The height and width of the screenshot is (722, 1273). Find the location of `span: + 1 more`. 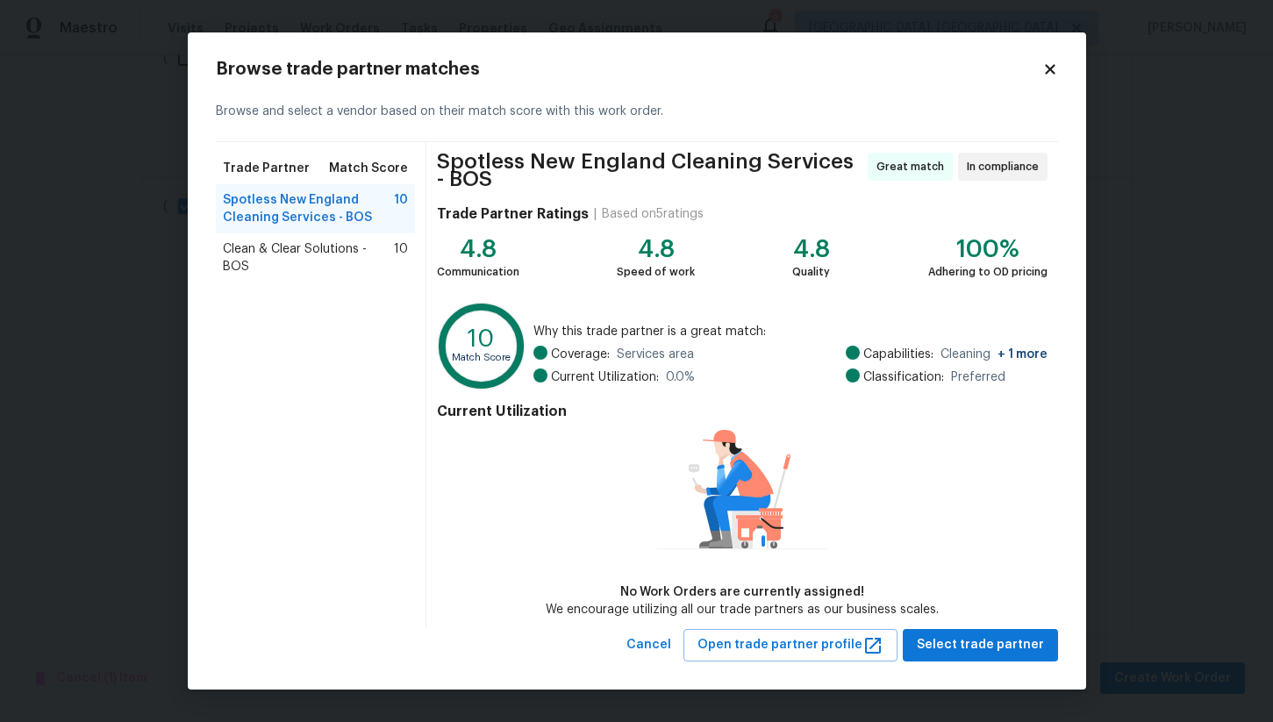

span: + 1 more is located at coordinates (1022, 355).